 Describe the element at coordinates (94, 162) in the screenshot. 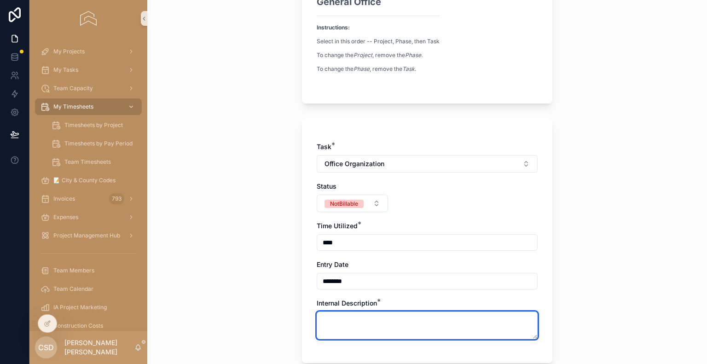

I see `a: Team Timesheets` at that location.